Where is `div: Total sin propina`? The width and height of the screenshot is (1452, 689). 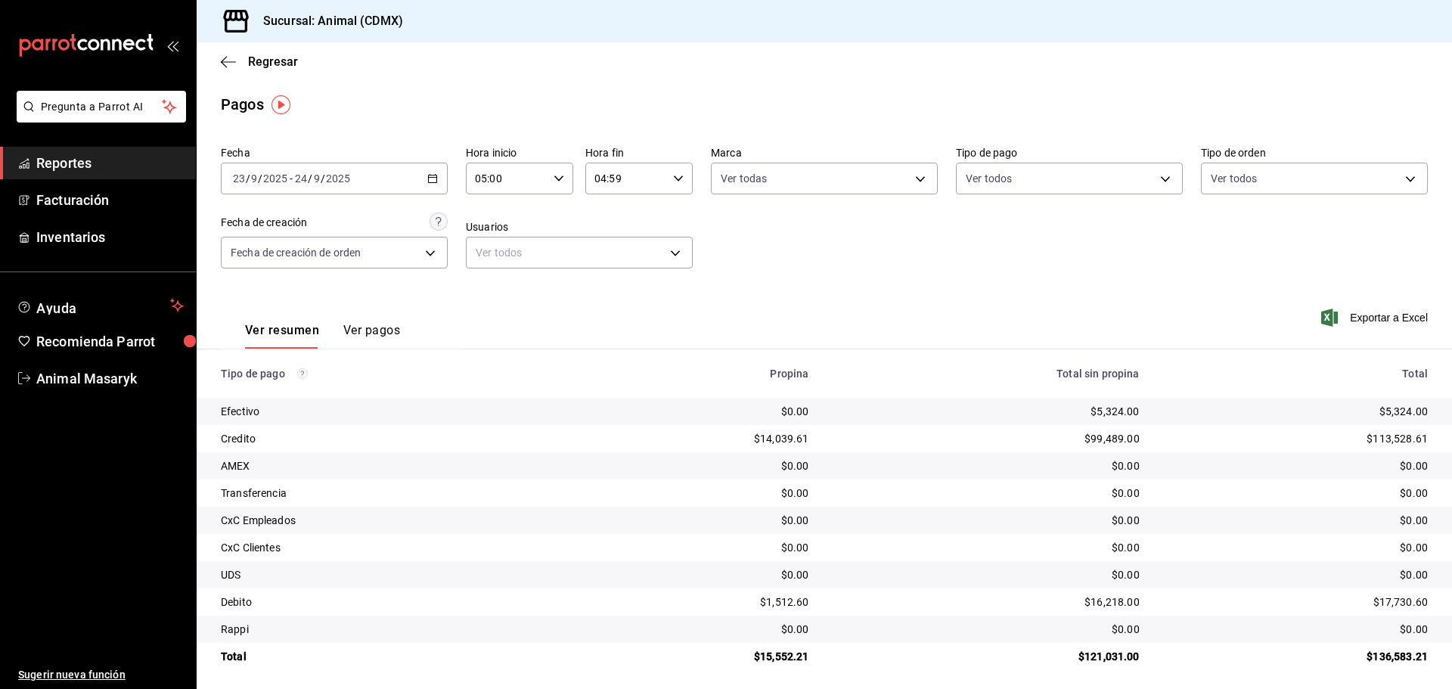 div: Total sin propina is located at coordinates (985, 374).